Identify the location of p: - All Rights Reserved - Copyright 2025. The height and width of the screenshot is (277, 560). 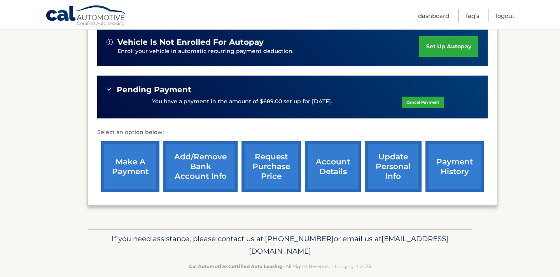
(280, 266).